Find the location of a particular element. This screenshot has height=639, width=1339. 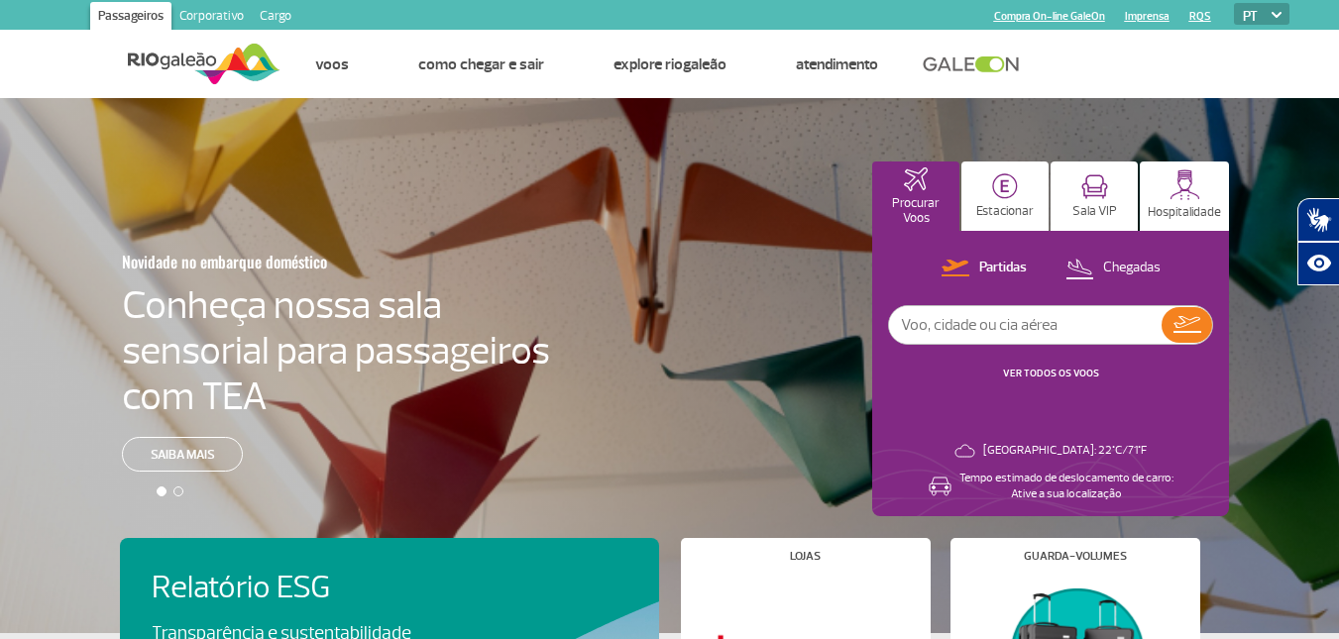

a: Explore RIOgaleão is located at coordinates (670, 64).